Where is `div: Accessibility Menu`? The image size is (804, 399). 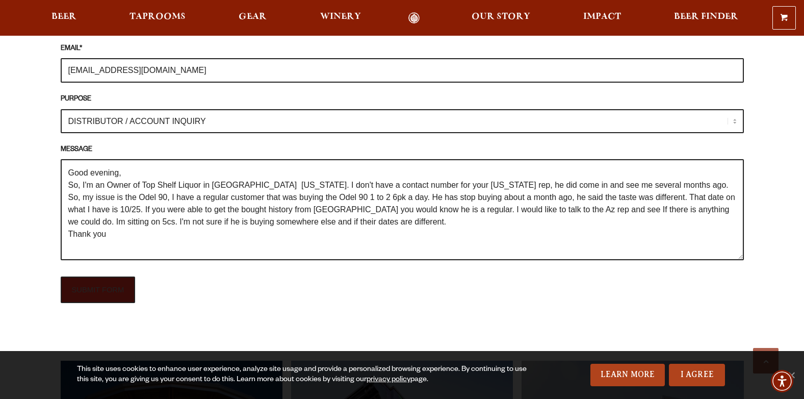 div: Accessibility Menu is located at coordinates (782, 381).